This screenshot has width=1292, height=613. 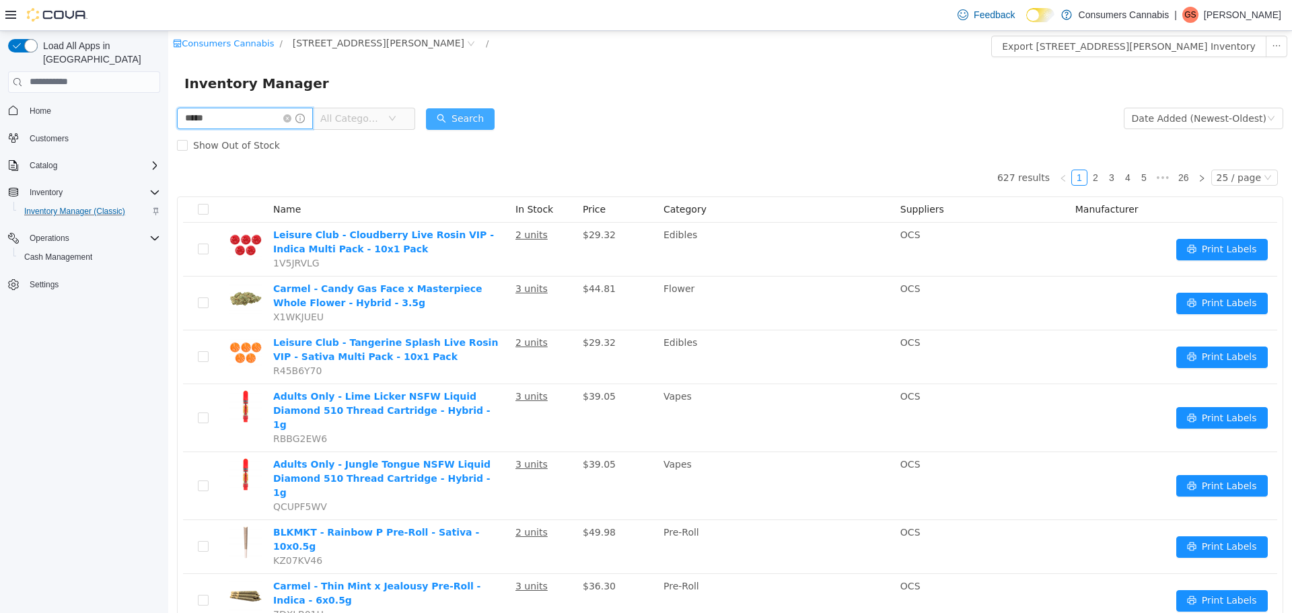 What do you see at coordinates (209, 562) in the screenshot?
I see `a: Carmel - Thin Mint x Jealousy Pre-Roll - Indica - 6x0.5g` at bounding box center [209, 562].